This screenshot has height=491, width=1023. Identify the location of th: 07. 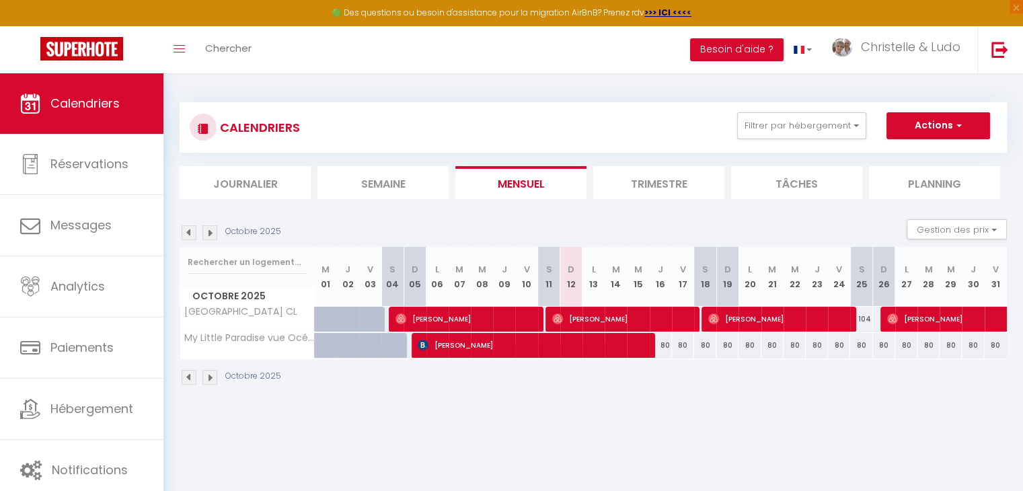
(459, 277).